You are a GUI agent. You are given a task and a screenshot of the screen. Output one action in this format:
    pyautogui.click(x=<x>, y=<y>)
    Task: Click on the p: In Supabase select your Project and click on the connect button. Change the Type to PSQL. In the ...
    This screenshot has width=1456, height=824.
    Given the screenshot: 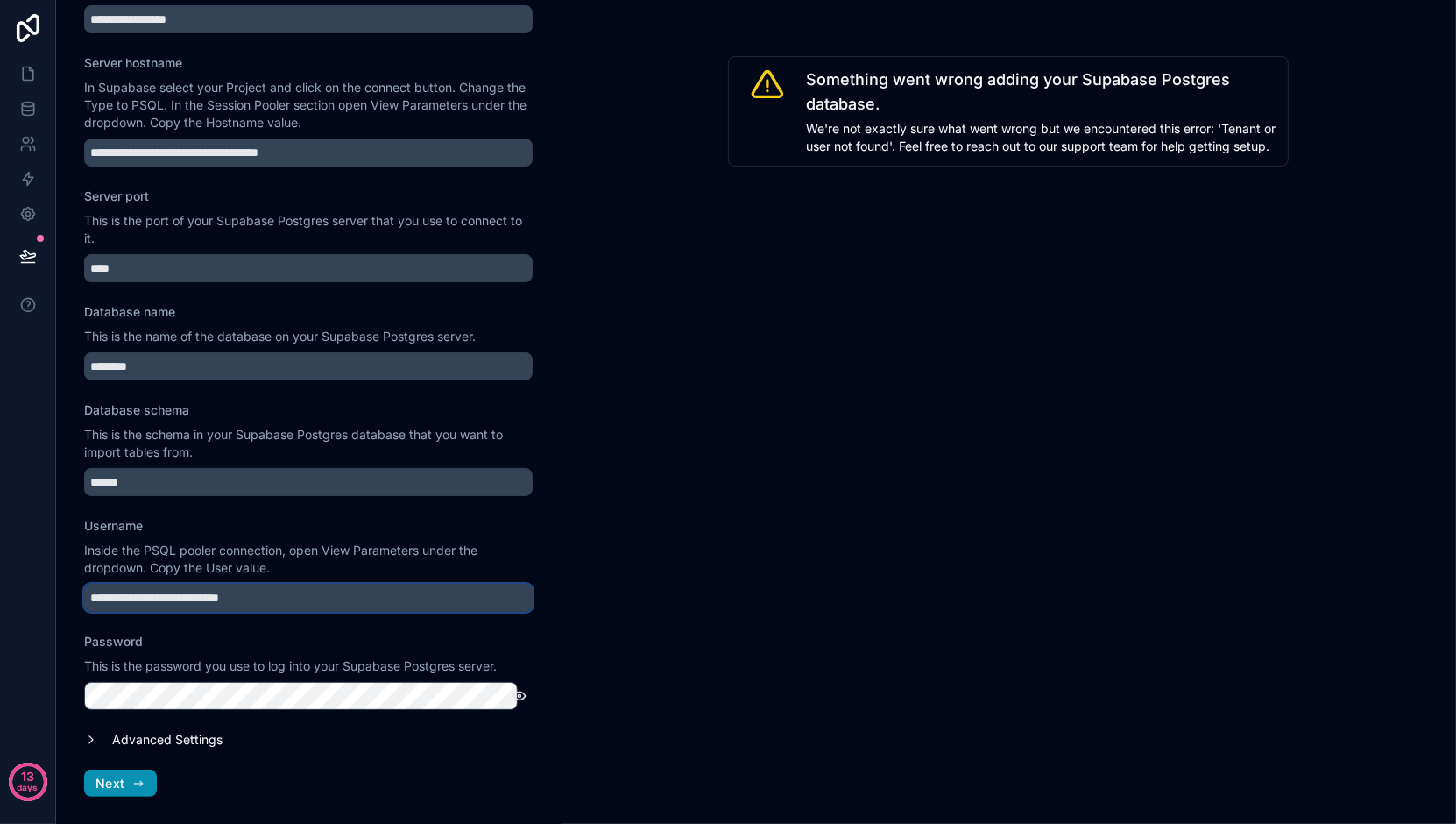 What is the action you would take?
    pyautogui.click(x=308, y=105)
    